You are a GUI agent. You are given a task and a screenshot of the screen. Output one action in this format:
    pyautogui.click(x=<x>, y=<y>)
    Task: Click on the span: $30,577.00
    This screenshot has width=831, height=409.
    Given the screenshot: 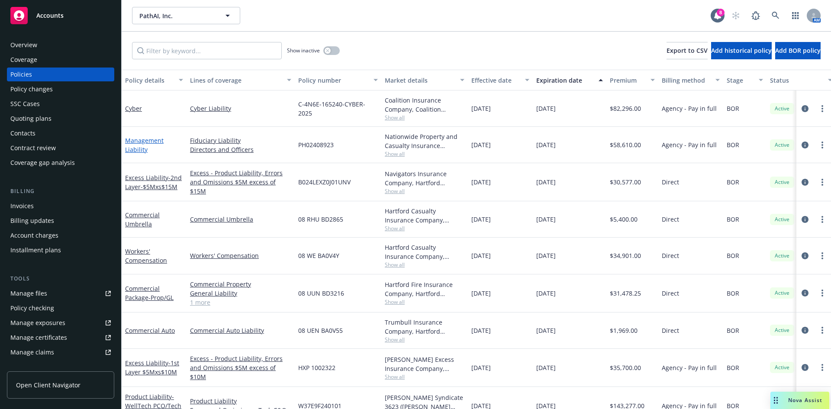 What is the action you would take?
    pyautogui.click(x=625, y=182)
    